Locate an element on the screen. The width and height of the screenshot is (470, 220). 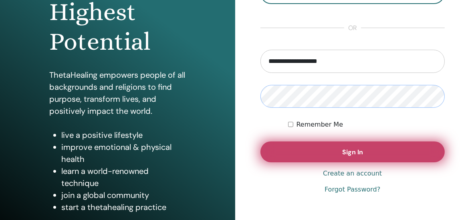
p: ThetaHealing empowers people of all backgrounds and religions to find purpose, transform lives, a... is located at coordinates (117, 93).